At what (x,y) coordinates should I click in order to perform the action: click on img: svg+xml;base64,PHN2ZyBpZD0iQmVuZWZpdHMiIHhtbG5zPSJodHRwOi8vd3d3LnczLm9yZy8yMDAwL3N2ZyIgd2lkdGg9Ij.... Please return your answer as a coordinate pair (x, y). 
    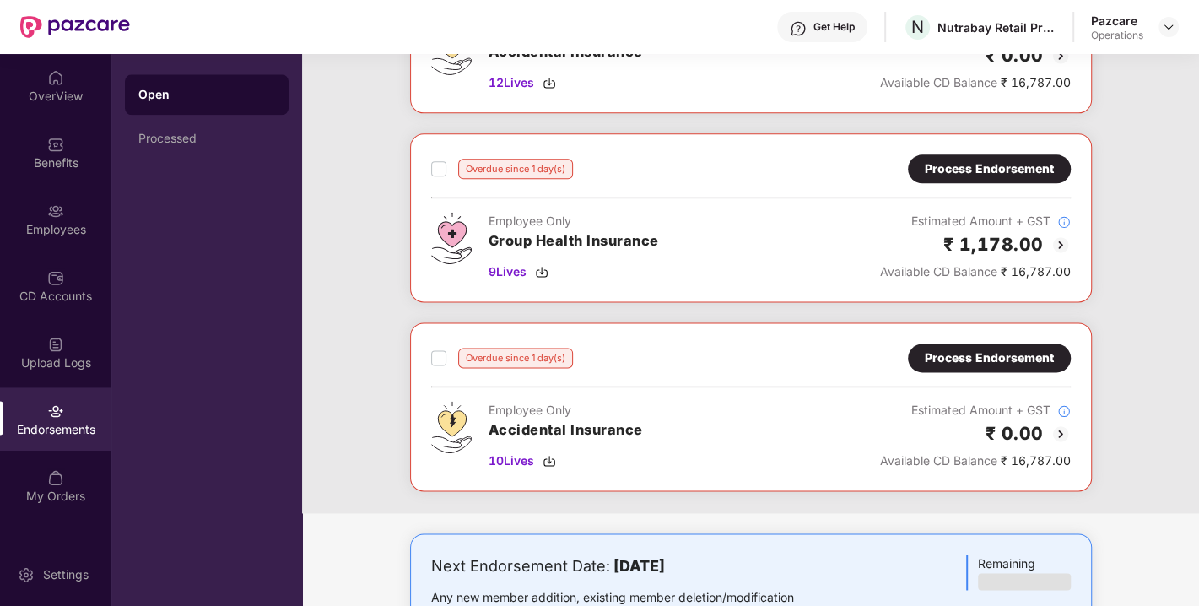
    Looking at the image, I should click on (56, 144).